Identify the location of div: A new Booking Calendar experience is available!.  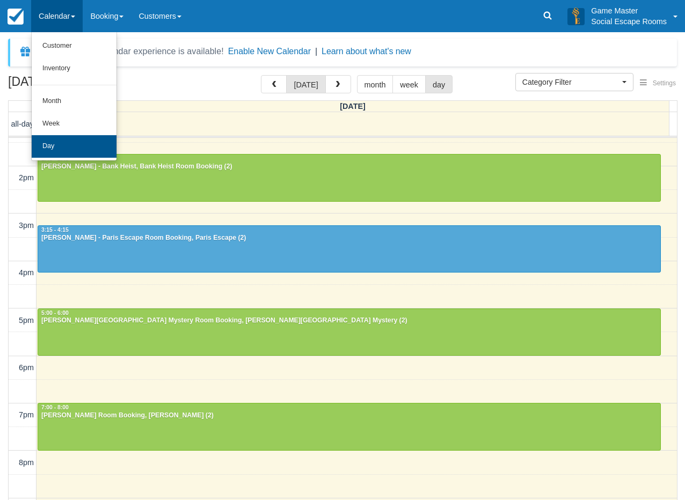
(130, 52).